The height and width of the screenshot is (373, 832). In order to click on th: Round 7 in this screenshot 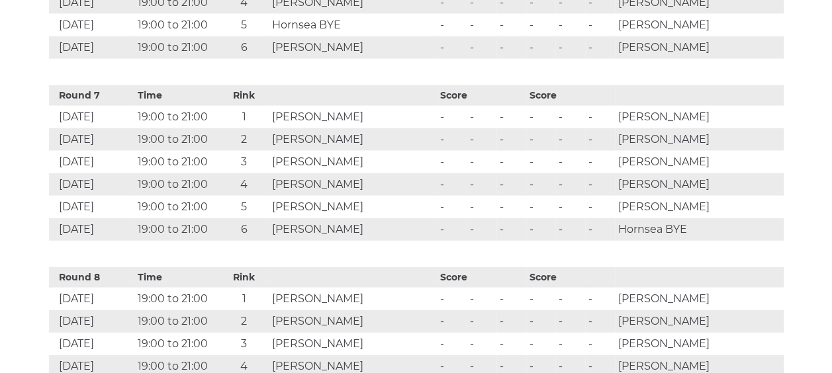, I will do `click(91, 95)`.